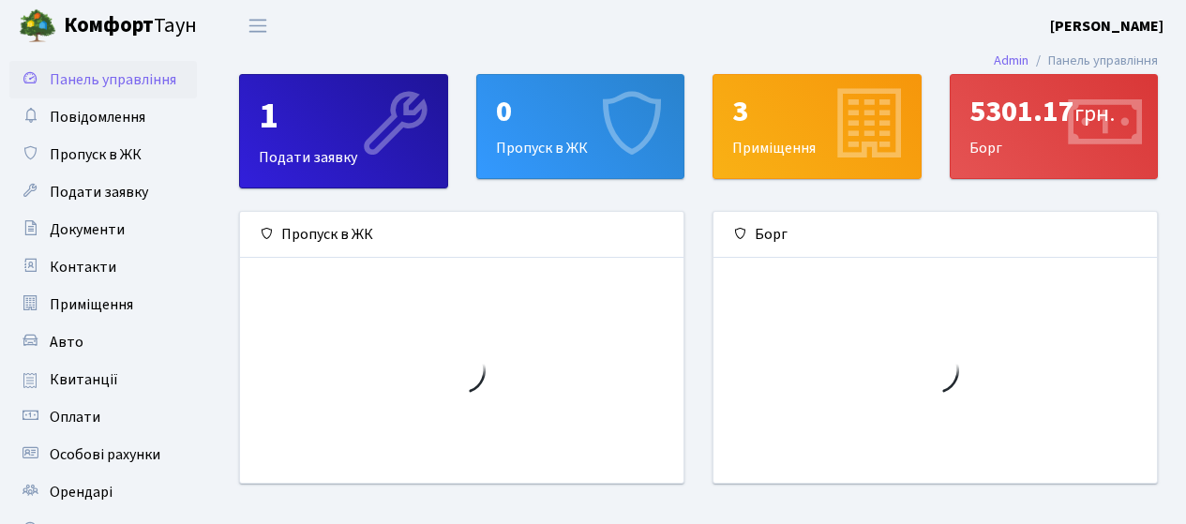 Image resolution: width=1186 pixels, height=524 pixels. I want to click on li: Панель управління, so click(1093, 61).